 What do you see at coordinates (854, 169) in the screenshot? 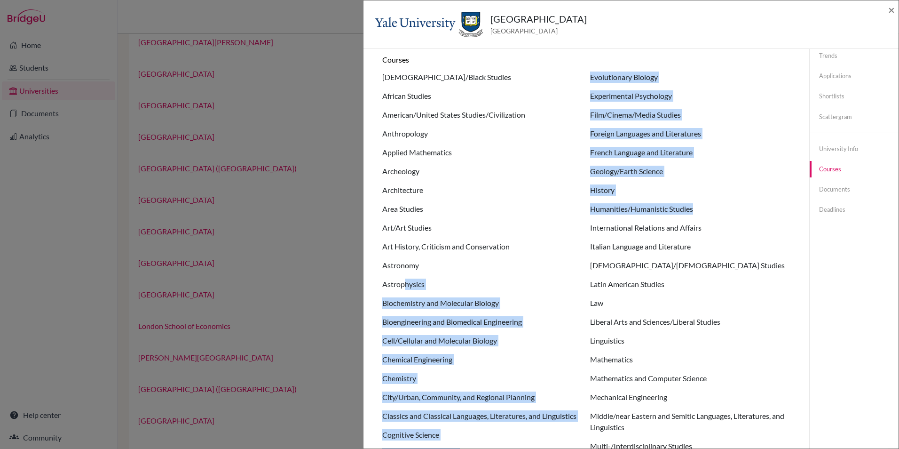
I see `a: Courses` at bounding box center [854, 169].